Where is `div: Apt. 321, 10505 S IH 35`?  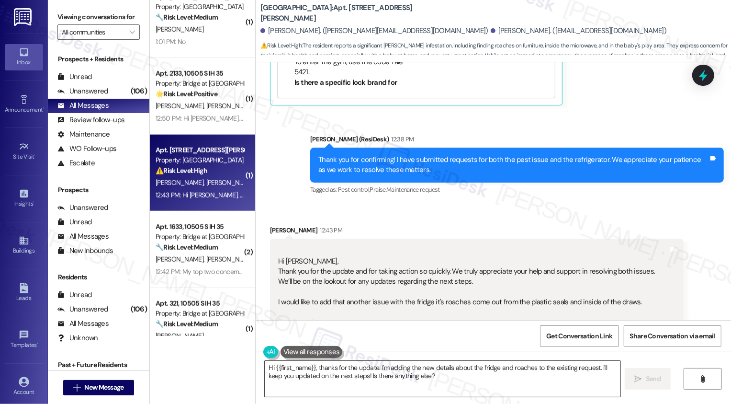 div: Apt. 321, 10505 S IH 35 is located at coordinates (200, 303).